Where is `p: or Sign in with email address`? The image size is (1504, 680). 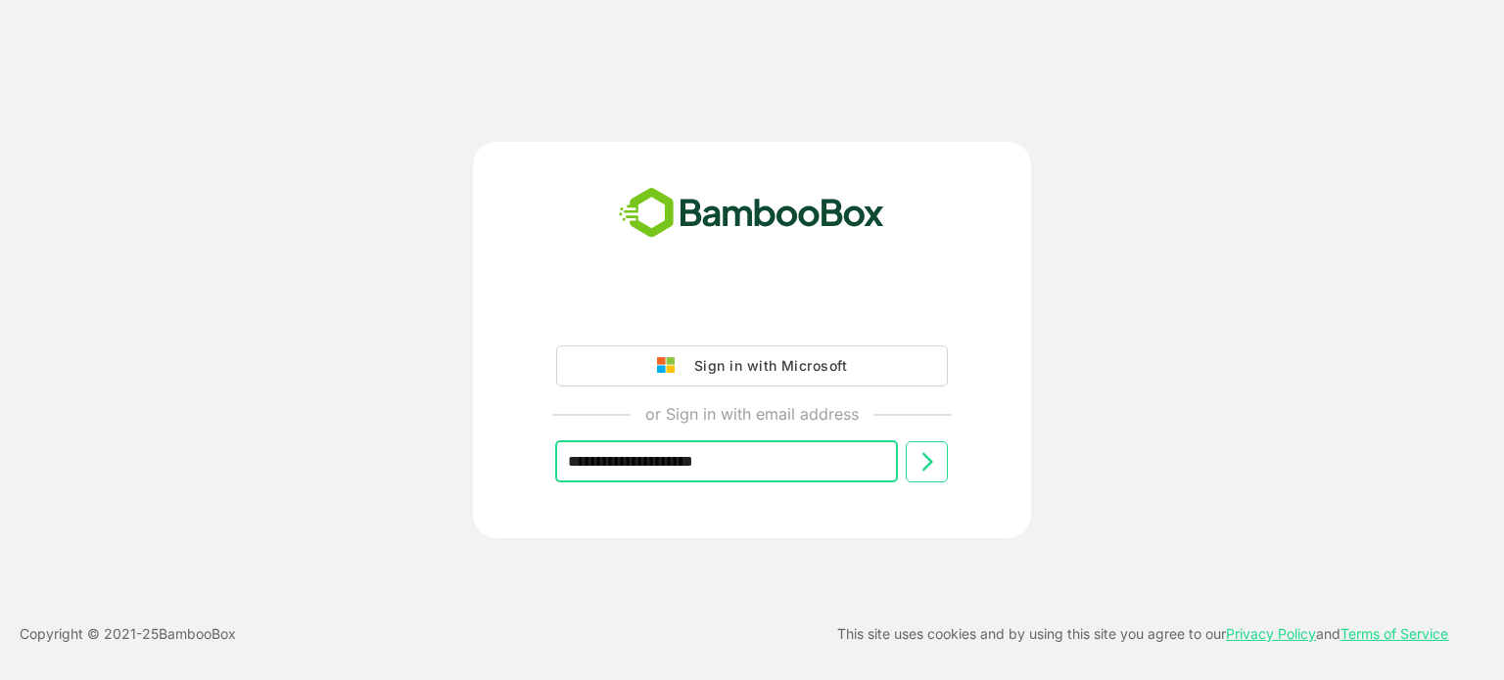 p: or Sign in with email address is located at coordinates (752, 414).